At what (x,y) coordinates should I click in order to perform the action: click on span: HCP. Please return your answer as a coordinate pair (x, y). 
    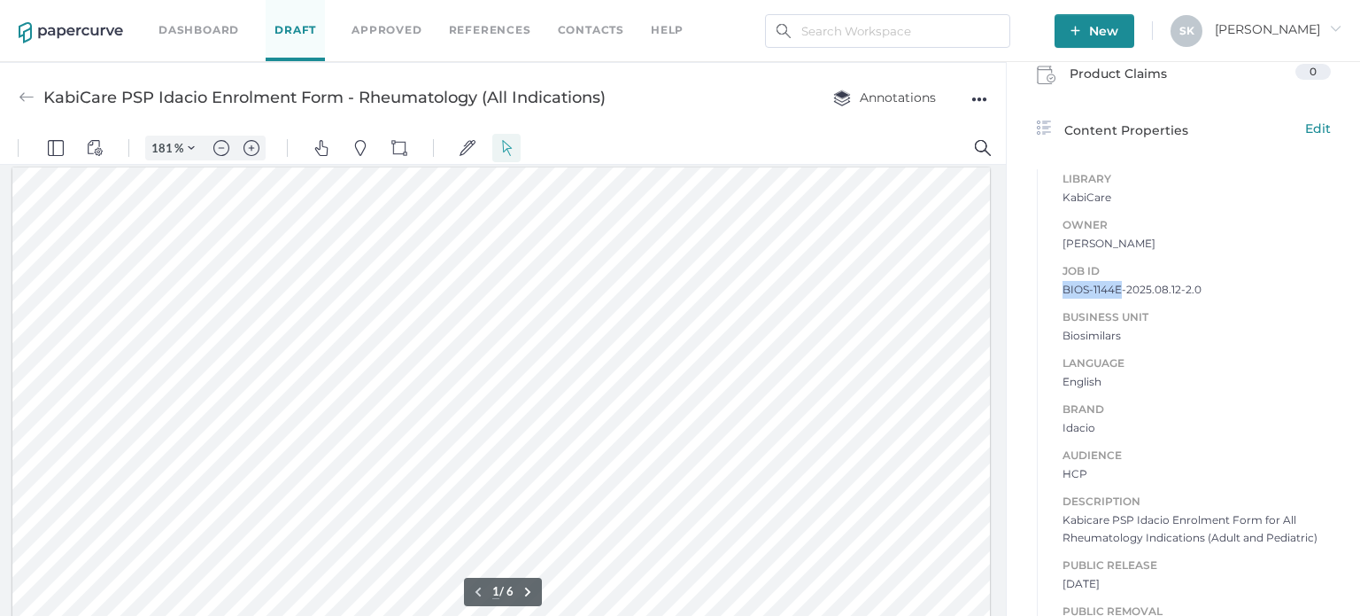
    Looking at the image, I should click on (1197, 474).